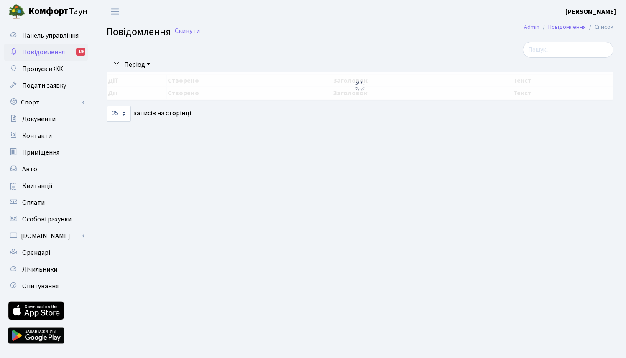  What do you see at coordinates (37, 136) in the screenshot?
I see `span: Контакти` at bounding box center [37, 136].